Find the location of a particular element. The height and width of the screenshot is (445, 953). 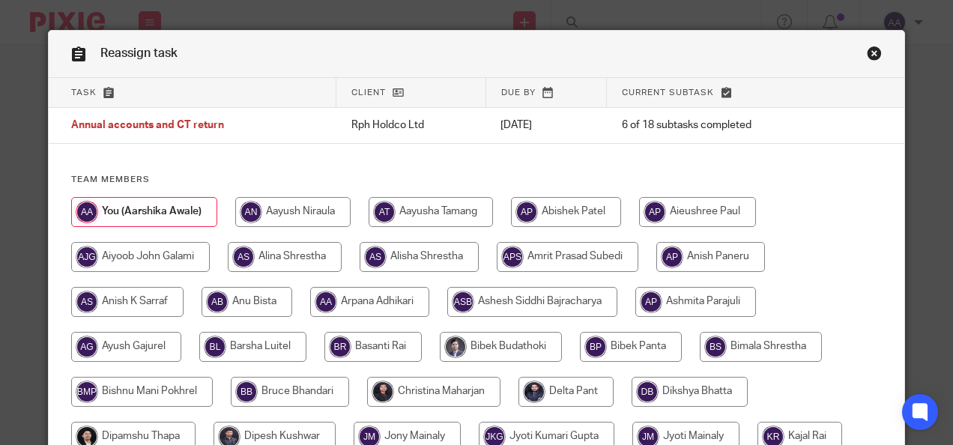

span: Due by is located at coordinates (519, 92).